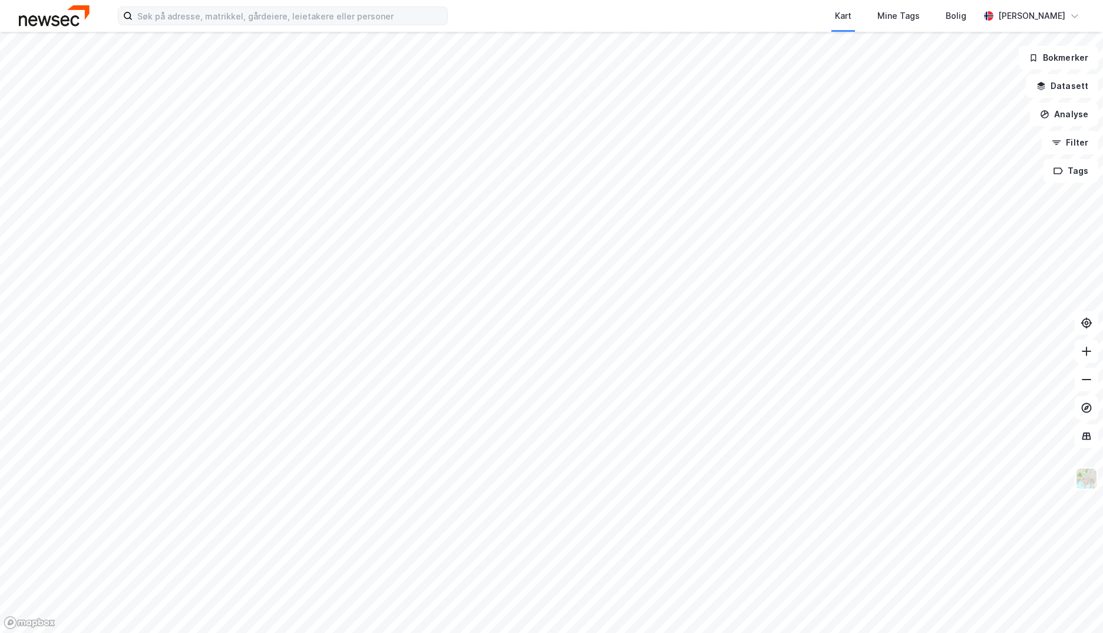  Describe the element at coordinates (54, 15) in the screenshot. I see `img: newsec-logo.f6e21ccffca1b3a03d2d.png` at that location.